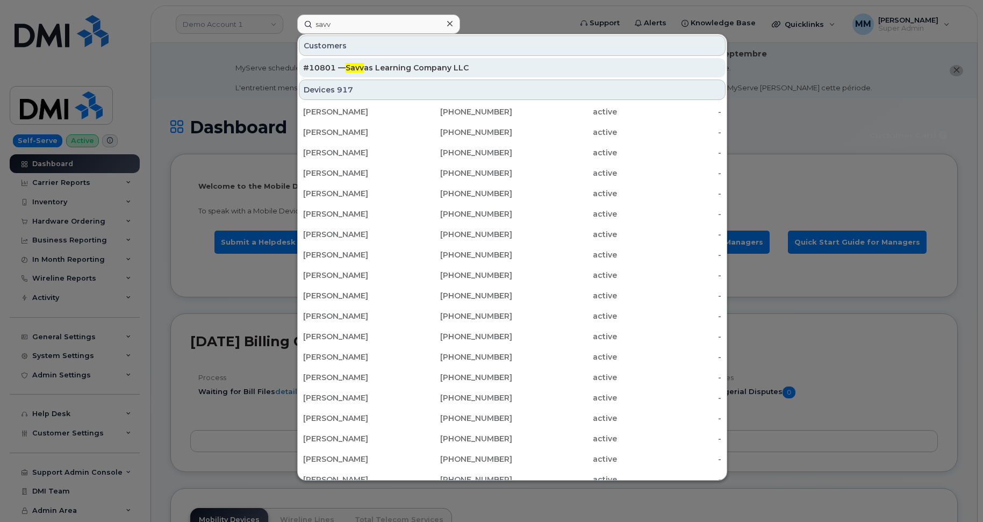 Image resolution: width=983 pixels, height=522 pixels. Describe the element at coordinates (355, 68) in the screenshot. I see `span: Savv` at that location.